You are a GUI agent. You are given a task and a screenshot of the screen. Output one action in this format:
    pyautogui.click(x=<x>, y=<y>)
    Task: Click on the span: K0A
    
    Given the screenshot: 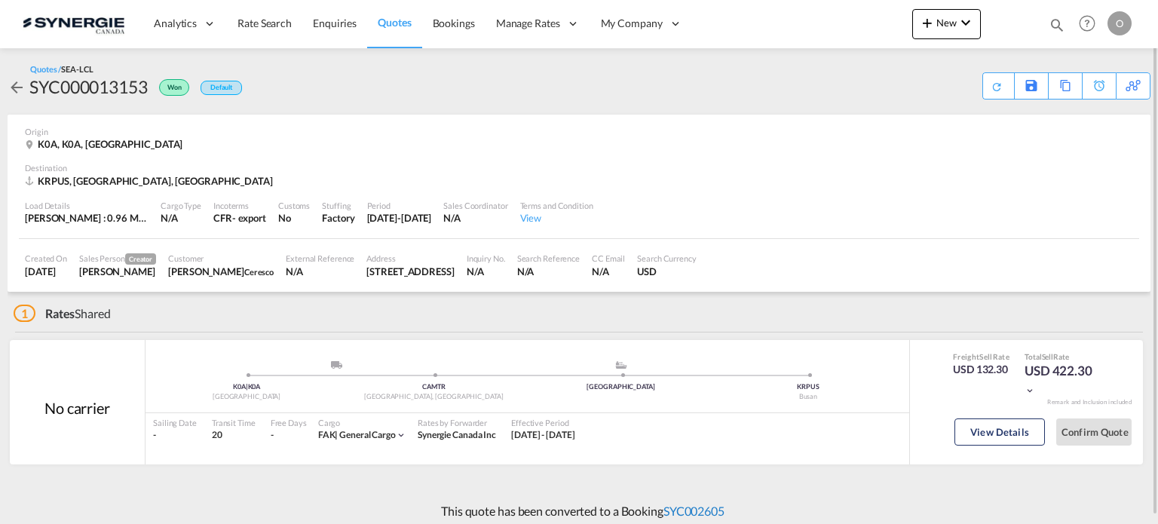 What is the action you would take?
    pyautogui.click(x=241, y=386)
    